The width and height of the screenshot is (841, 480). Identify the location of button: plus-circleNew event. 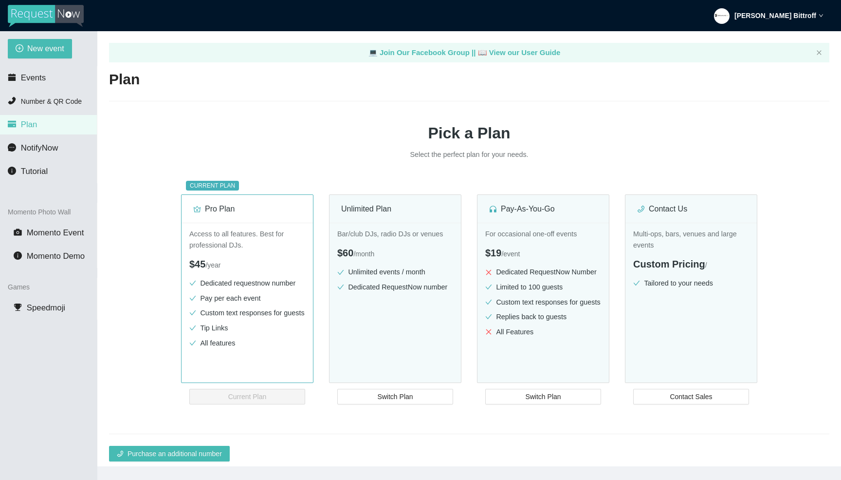
(40, 49).